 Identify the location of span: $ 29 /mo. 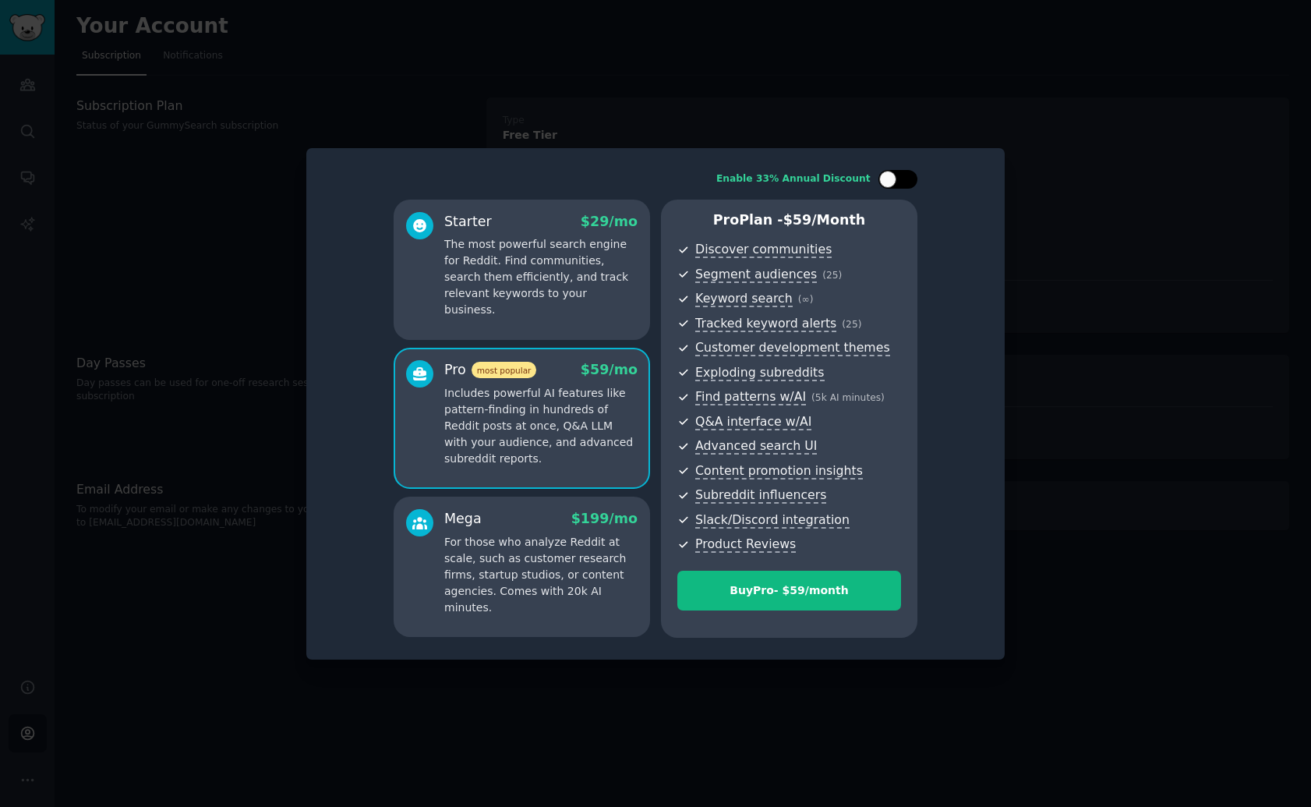
(609, 221).